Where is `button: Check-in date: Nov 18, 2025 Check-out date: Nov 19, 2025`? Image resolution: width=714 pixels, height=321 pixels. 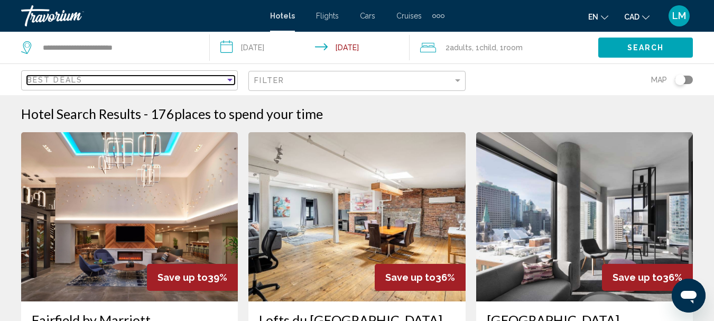 button: Check-in date: Nov 18, 2025 Check-out date: Nov 19, 2025 is located at coordinates (309, 48).